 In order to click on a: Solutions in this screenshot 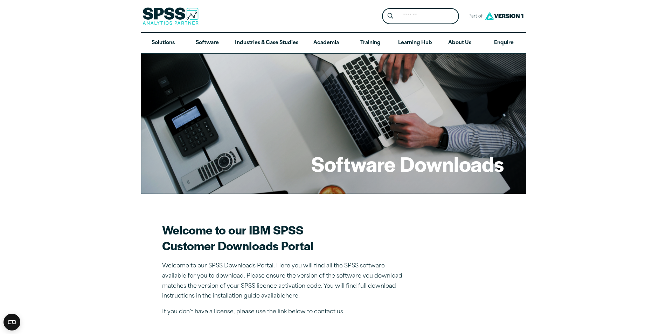, I will do `click(163, 43)`.